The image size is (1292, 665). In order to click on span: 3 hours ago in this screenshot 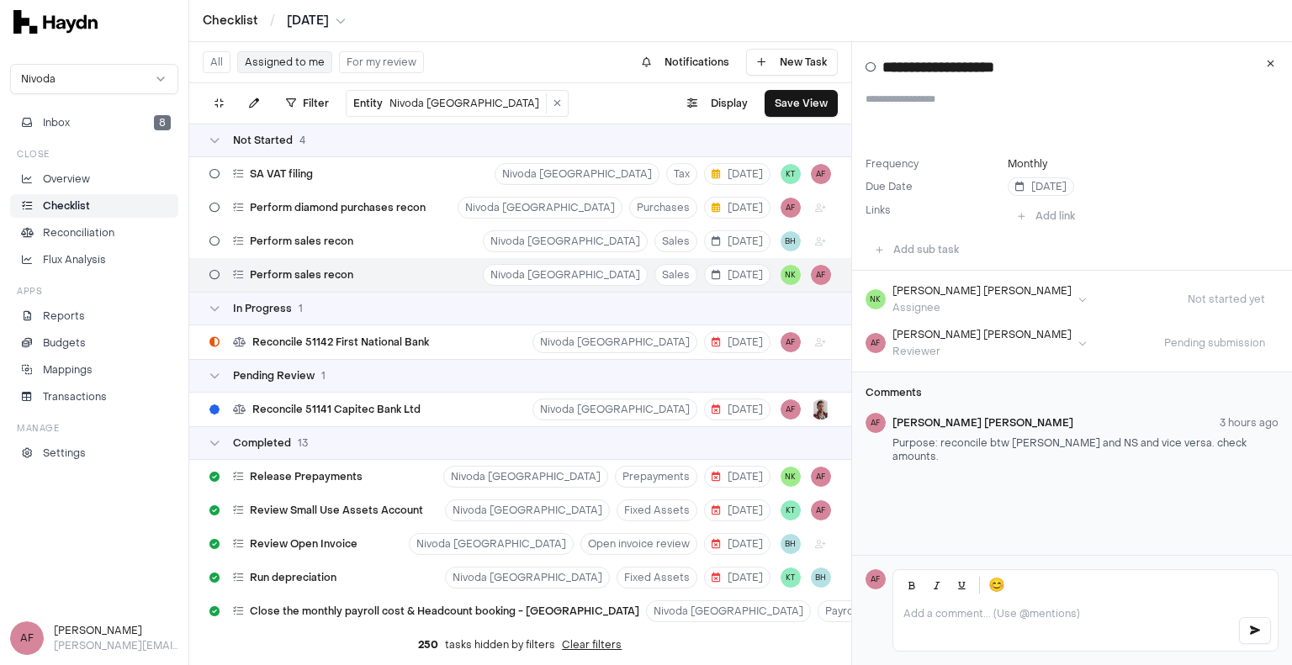, I will do `click(1249, 423)`.